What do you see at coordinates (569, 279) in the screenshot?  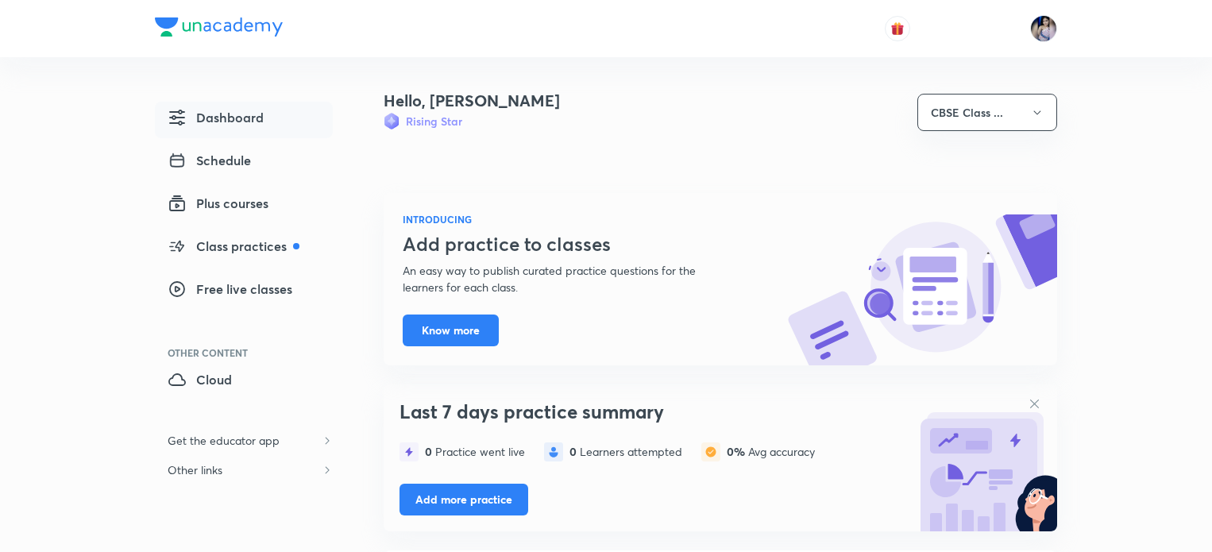 I see `p: An easy way to publish curated practice questions for the learners for each class.` at bounding box center [569, 279].